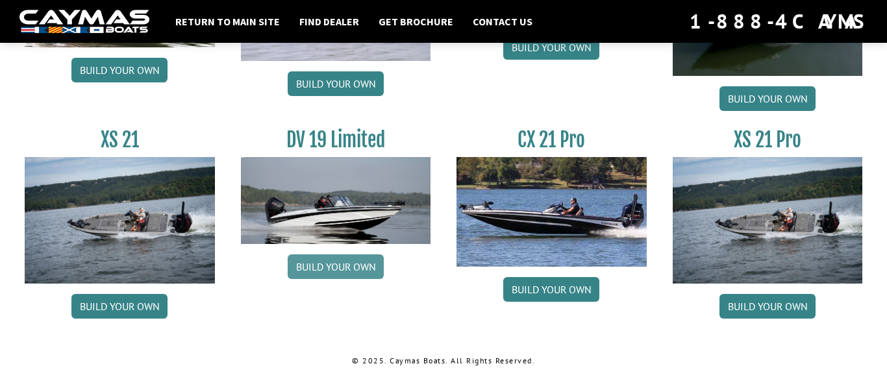 This screenshot has height=377, width=887. Describe the element at coordinates (502, 21) in the screenshot. I see `a: Contact Us` at that location.